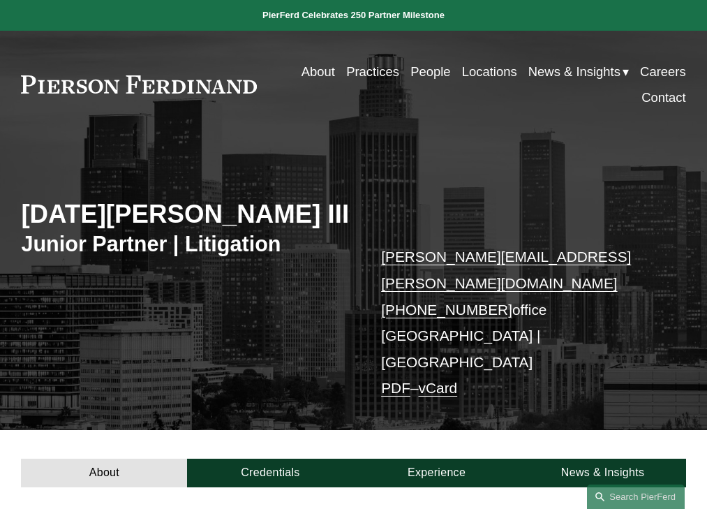 Image resolution: width=707 pixels, height=509 pixels. Describe the element at coordinates (270, 472) in the screenshot. I see `a: Credentials` at that location.